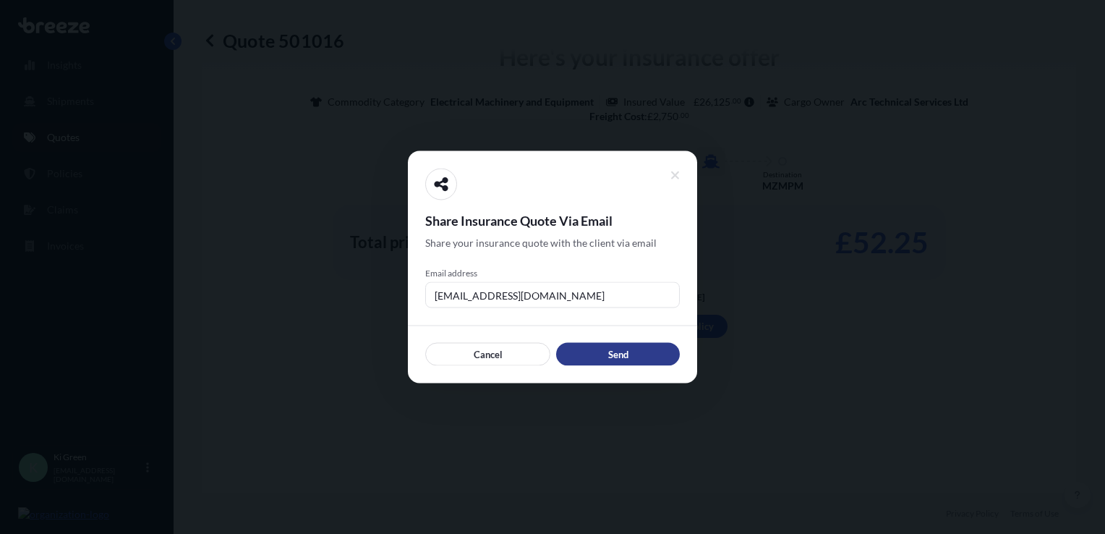 This screenshot has width=1105, height=534. Describe the element at coordinates (552, 221) in the screenshot. I see `span: Share Insurance Quote Via Email` at that location.